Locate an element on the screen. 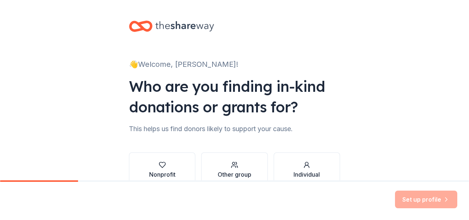 This screenshot has width=469, height=220. button: Individual is located at coordinates (307, 170).